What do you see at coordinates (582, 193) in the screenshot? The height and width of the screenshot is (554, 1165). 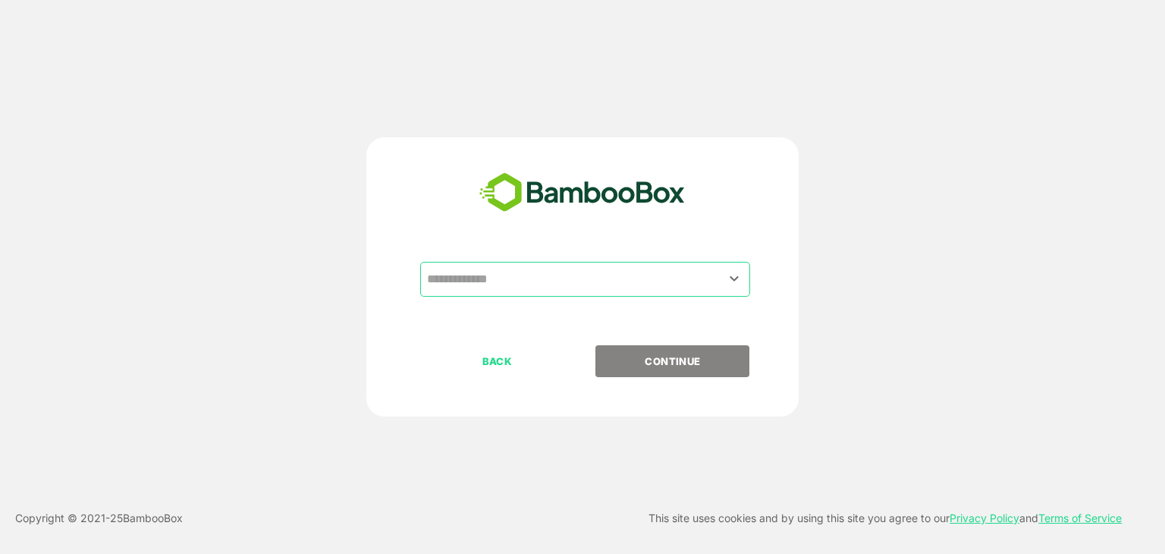 I see `img: bamboobox` at bounding box center [582, 193].